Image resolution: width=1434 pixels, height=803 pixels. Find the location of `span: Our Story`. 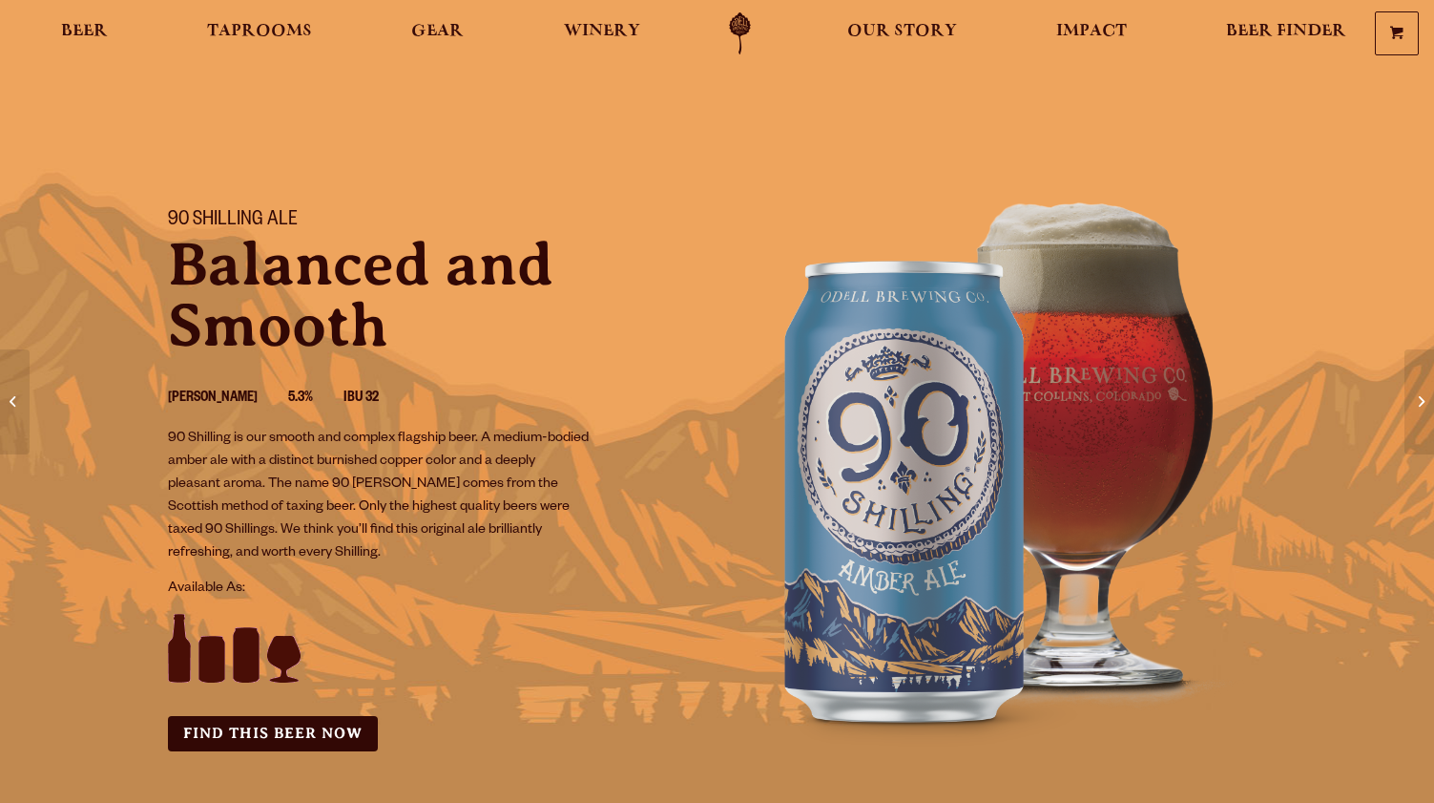

span: Our Story is located at coordinates (902, 31).